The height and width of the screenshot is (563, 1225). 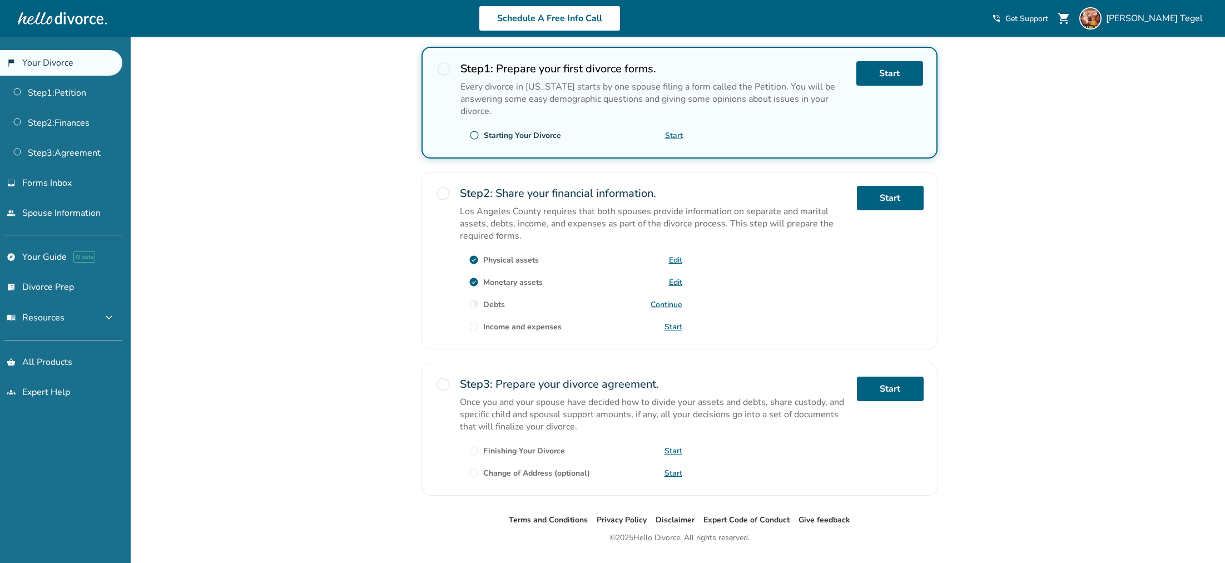 What do you see at coordinates (666, 304) in the screenshot?
I see `a: Continue` at bounding box center [666, 304].